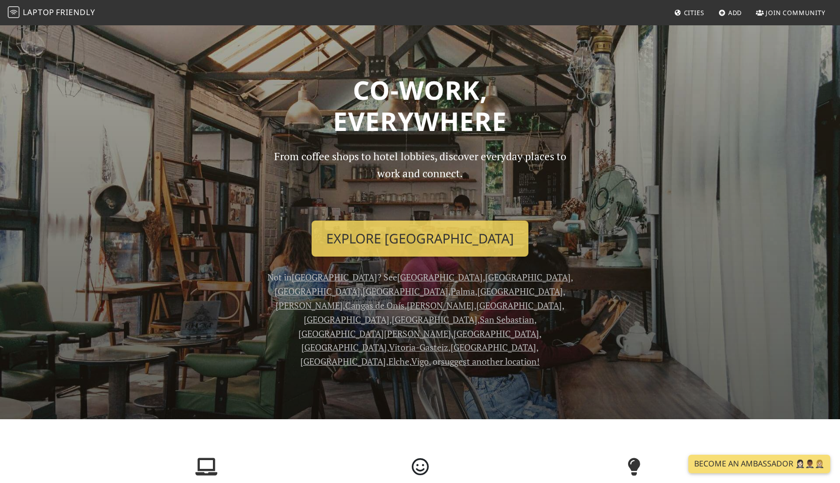  I want to click on a: LaptopFriendly LaptopFriendly, so click(52, 13).